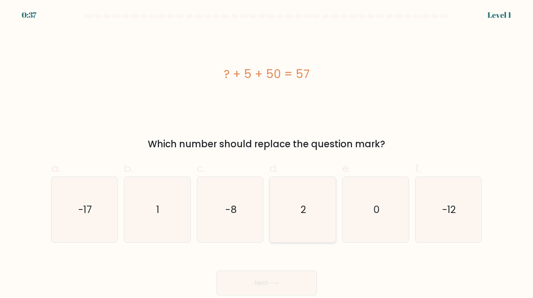 The height and width of the screenshot is (298, 533). I want to click on button: Next, so click(267, 283).